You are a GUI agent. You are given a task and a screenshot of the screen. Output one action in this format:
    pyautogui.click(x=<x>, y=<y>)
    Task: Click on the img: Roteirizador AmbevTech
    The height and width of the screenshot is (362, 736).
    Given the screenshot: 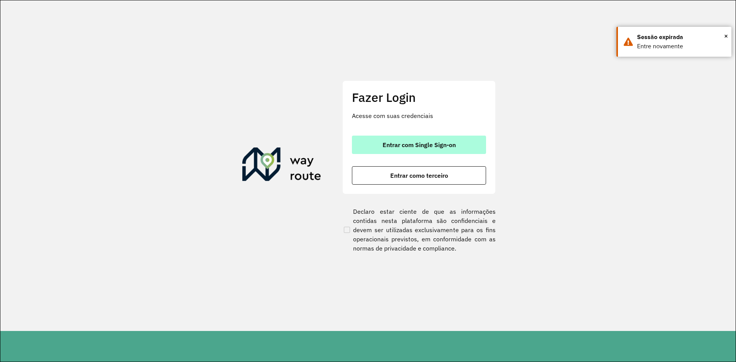 What is the action you would take?
    pyautogui.click(x=282, y=166)
    